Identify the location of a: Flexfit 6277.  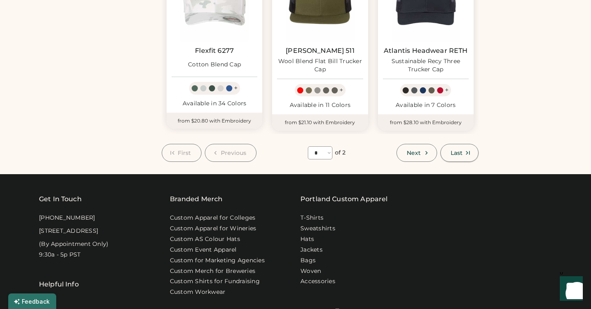
(214, 51).